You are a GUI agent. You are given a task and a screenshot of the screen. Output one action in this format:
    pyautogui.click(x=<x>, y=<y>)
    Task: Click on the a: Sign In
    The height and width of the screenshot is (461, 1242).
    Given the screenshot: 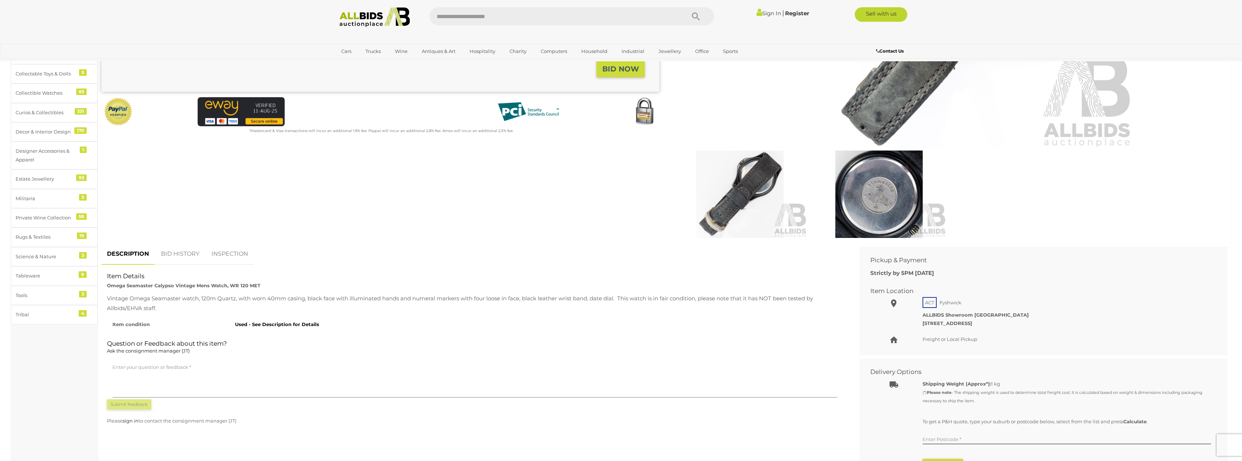 What is the action you would take?
    pyautogui.click(x=769, y=13)
    